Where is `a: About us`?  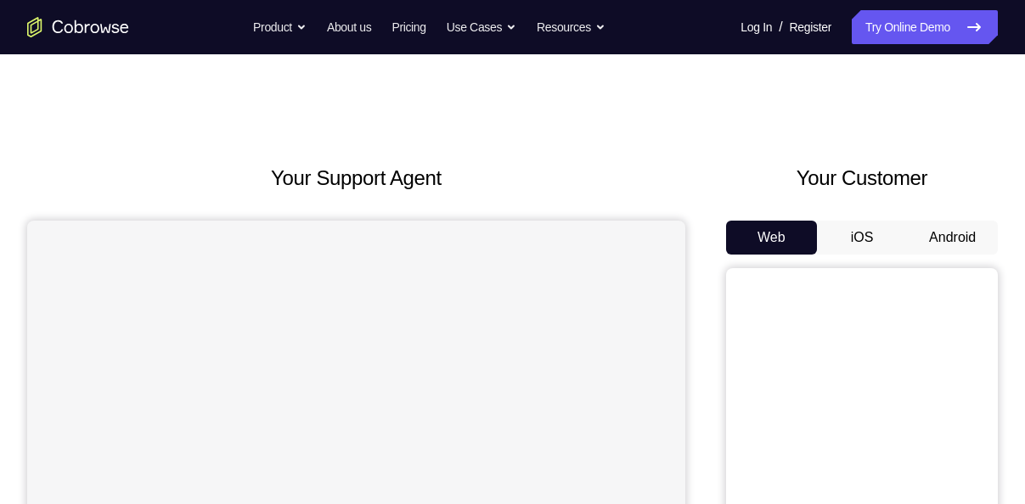
a: About us is located at coordinates (349, 27).